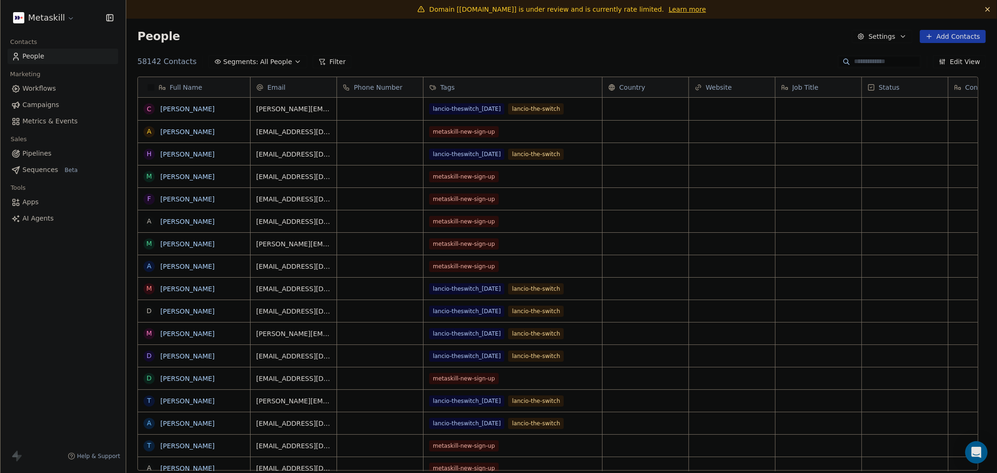 The image size is (997, 473). What do you see at coordinates (39, 88) in the screenshot?
I see `span: Workflows` at bounding box center [39, 88].